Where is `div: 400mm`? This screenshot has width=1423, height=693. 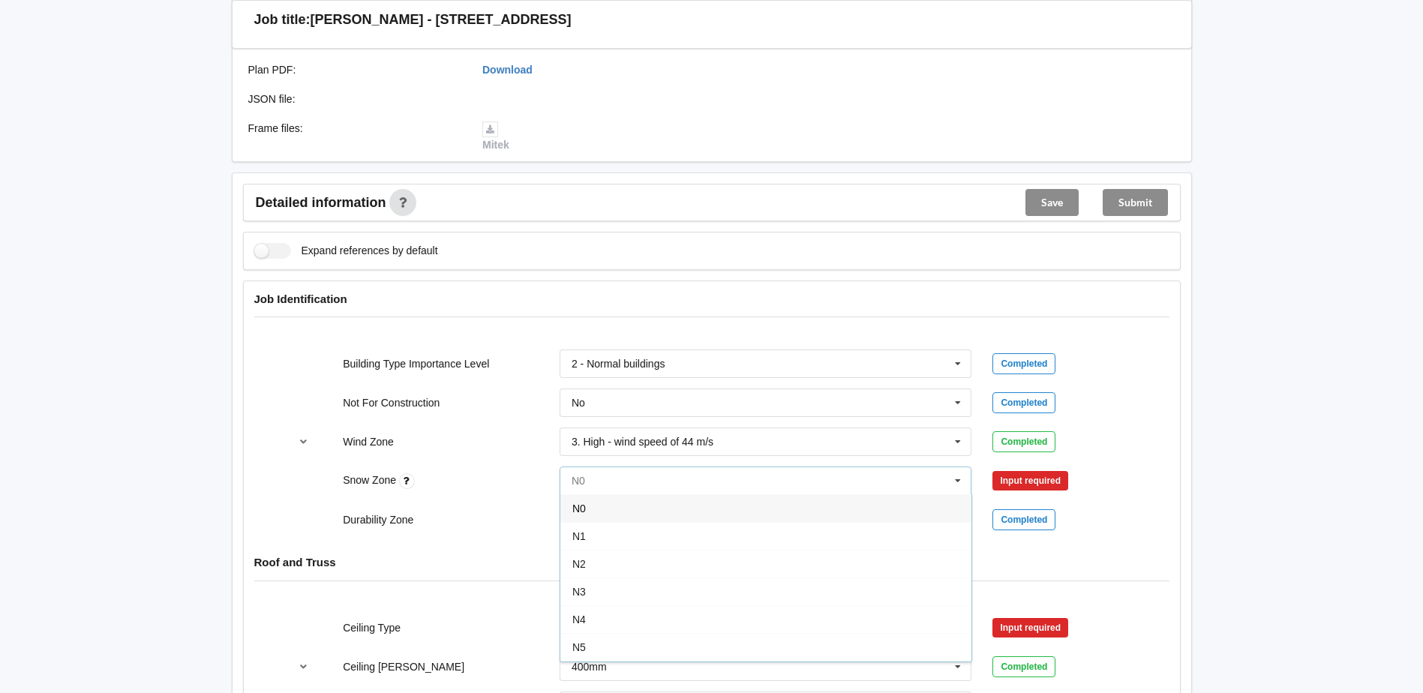 div: 400mm is located at coordinates (589, 667).